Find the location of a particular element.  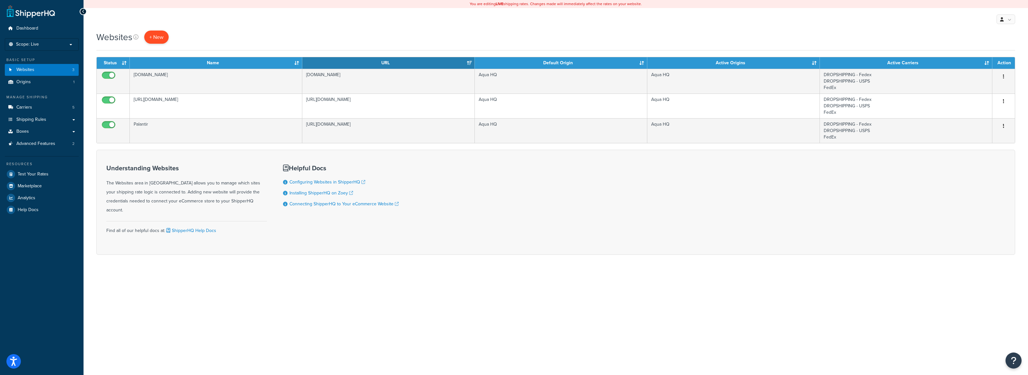

span: Test Your Rates is located at coordinates (33, 174).